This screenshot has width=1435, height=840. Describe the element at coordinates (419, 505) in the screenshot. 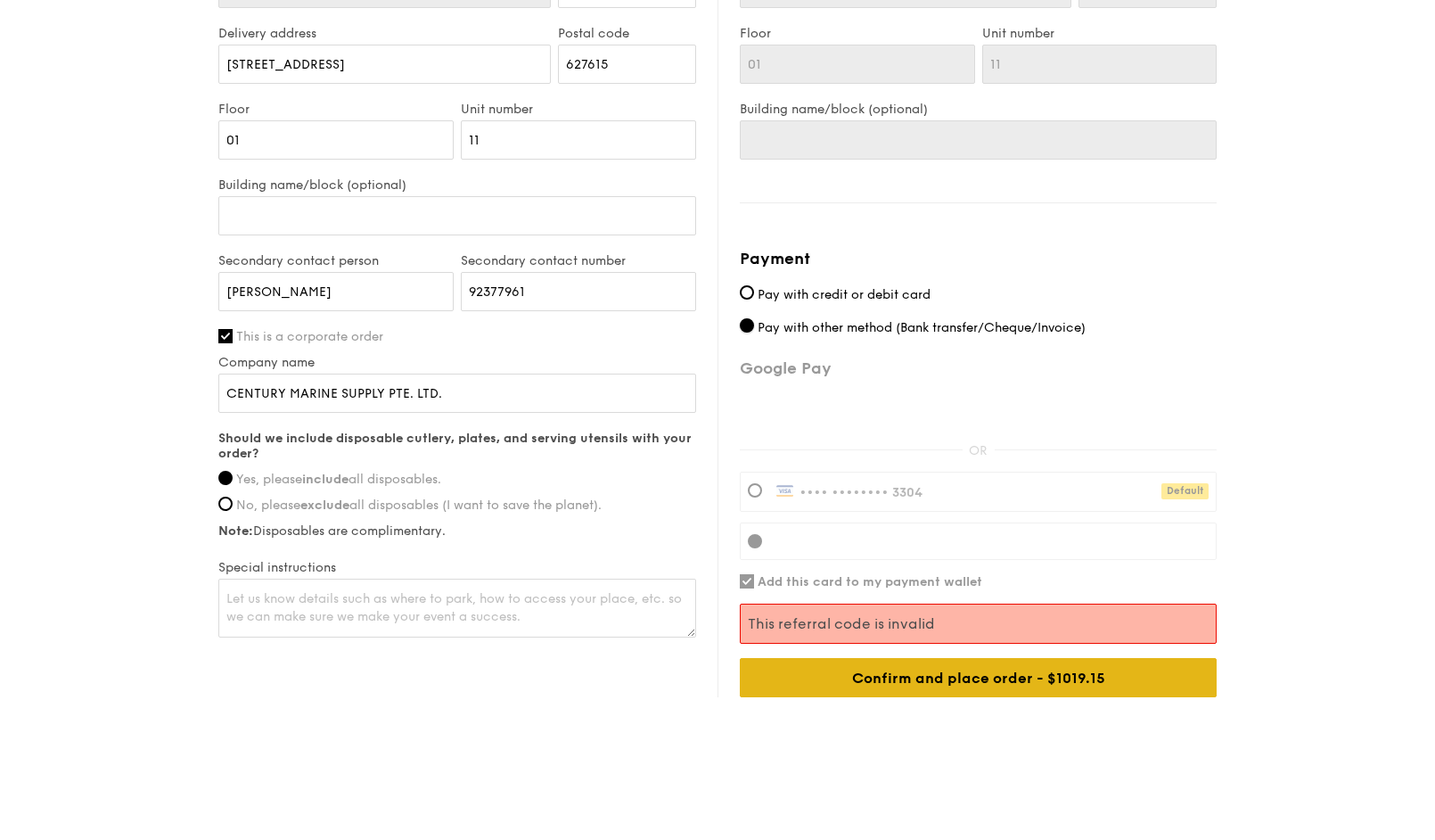

I see `span: No, please all disposables (I want to save the planet).` at that location.